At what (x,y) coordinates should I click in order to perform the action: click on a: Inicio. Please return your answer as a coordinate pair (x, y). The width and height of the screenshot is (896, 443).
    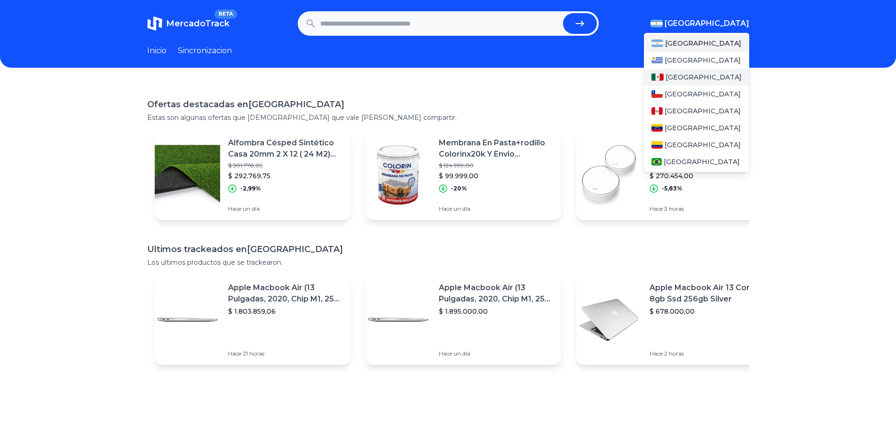
    Looking at the image, I should click on (157, 51).